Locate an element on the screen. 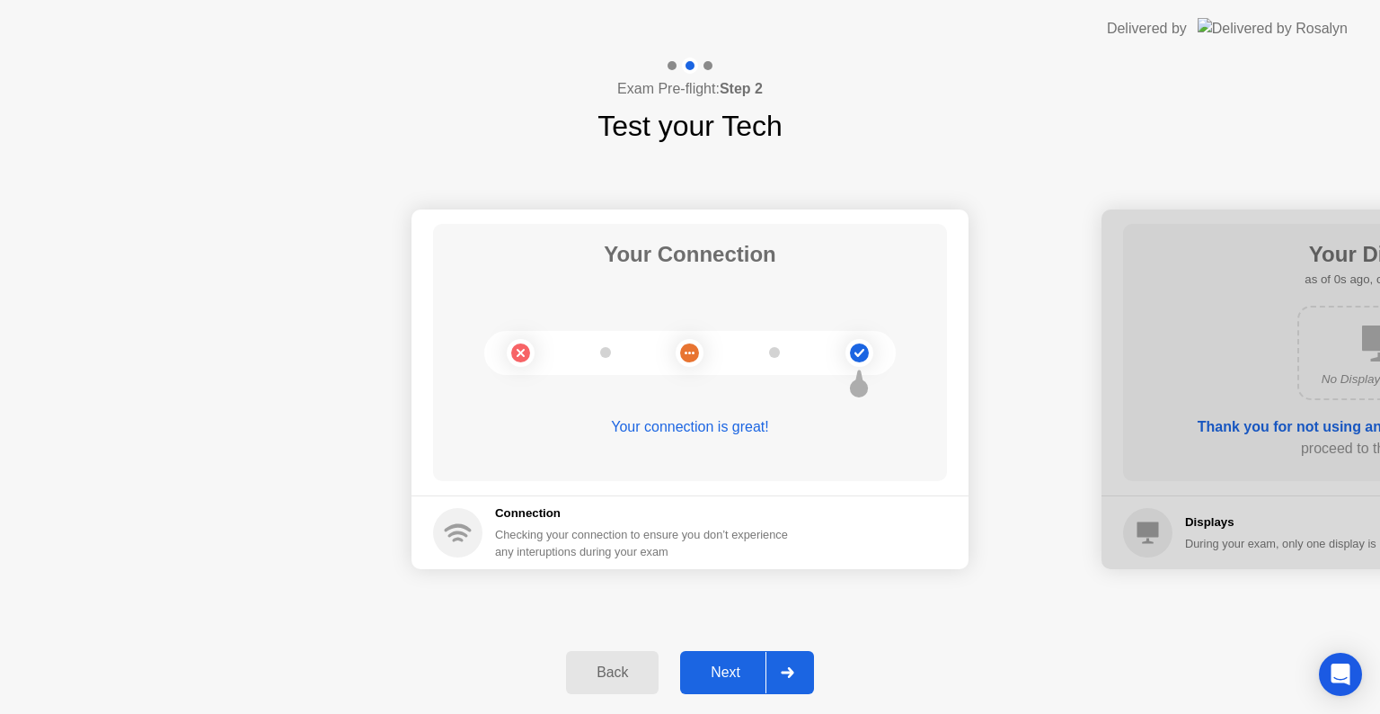 Image resolution: width=1380 pixels, height=714 pixels. h4: Exam Pre-flight: is located at coordinates (690, 89).